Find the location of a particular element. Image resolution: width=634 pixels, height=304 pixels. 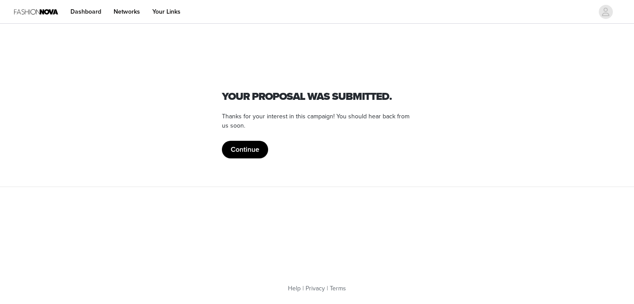

h1: Your proposal was submitted. is located at coordinates (317, 97).